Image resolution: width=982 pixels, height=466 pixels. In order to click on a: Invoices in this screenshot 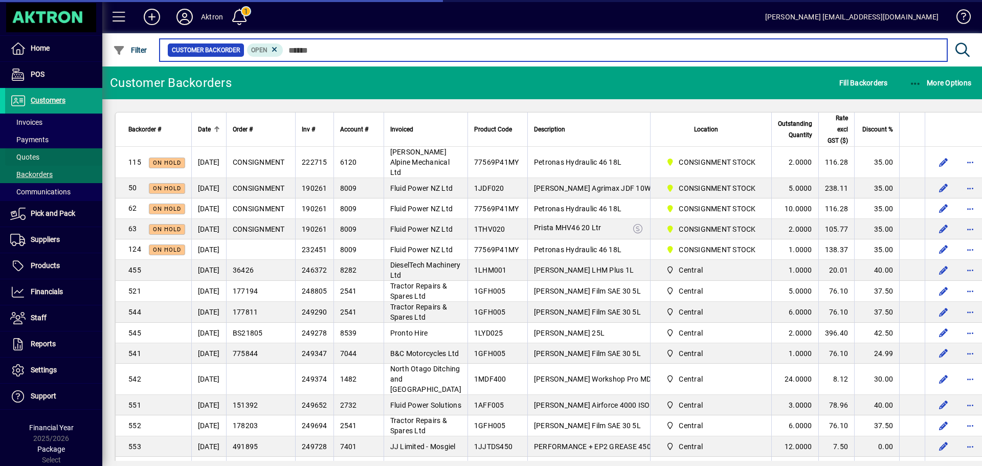, I will do `click(54, 122)`.